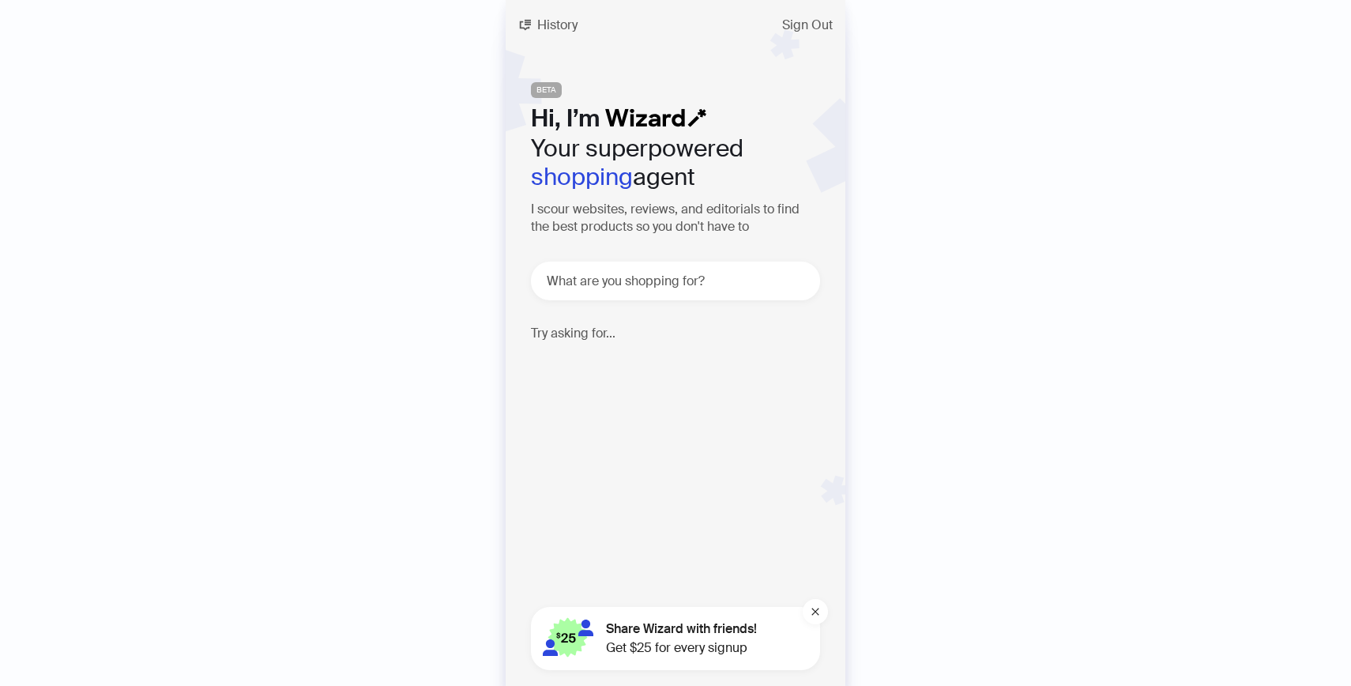  Describe the element at coordinates (547, 25) in the screenshot. I see `button: History` at that location.